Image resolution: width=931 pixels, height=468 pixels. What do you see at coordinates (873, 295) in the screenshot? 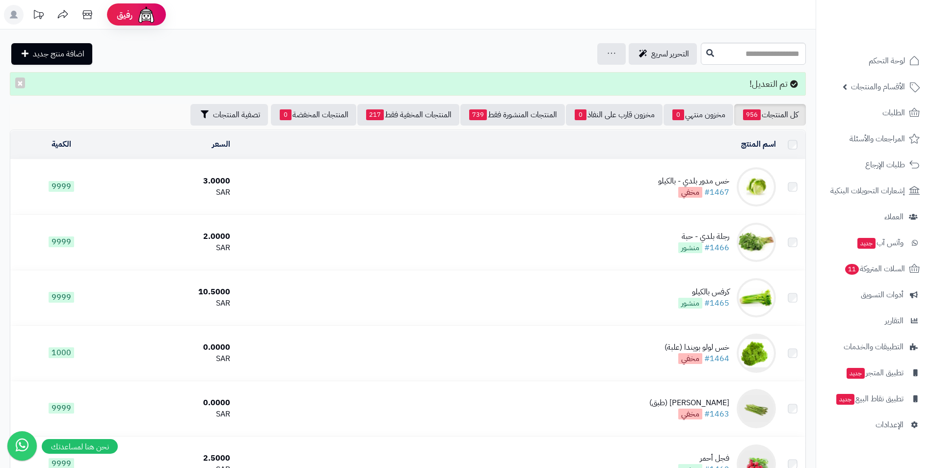
I see `a: أدوات التسويق` at bounding box center [873, 295].